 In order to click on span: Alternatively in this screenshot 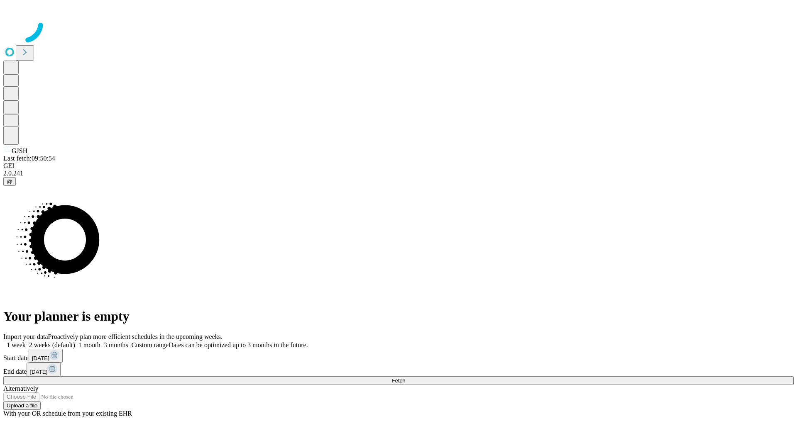, I will do `click(21, 389)`.